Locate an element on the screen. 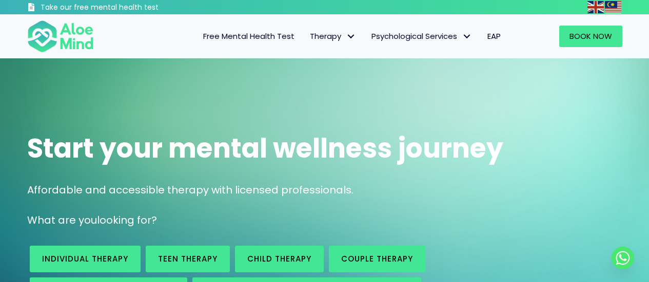 Image resolution: width=649 pixels, height=282 pixels. a: Psychological ServicesPsychological Services: submenu is located at coordinates (421, 36).